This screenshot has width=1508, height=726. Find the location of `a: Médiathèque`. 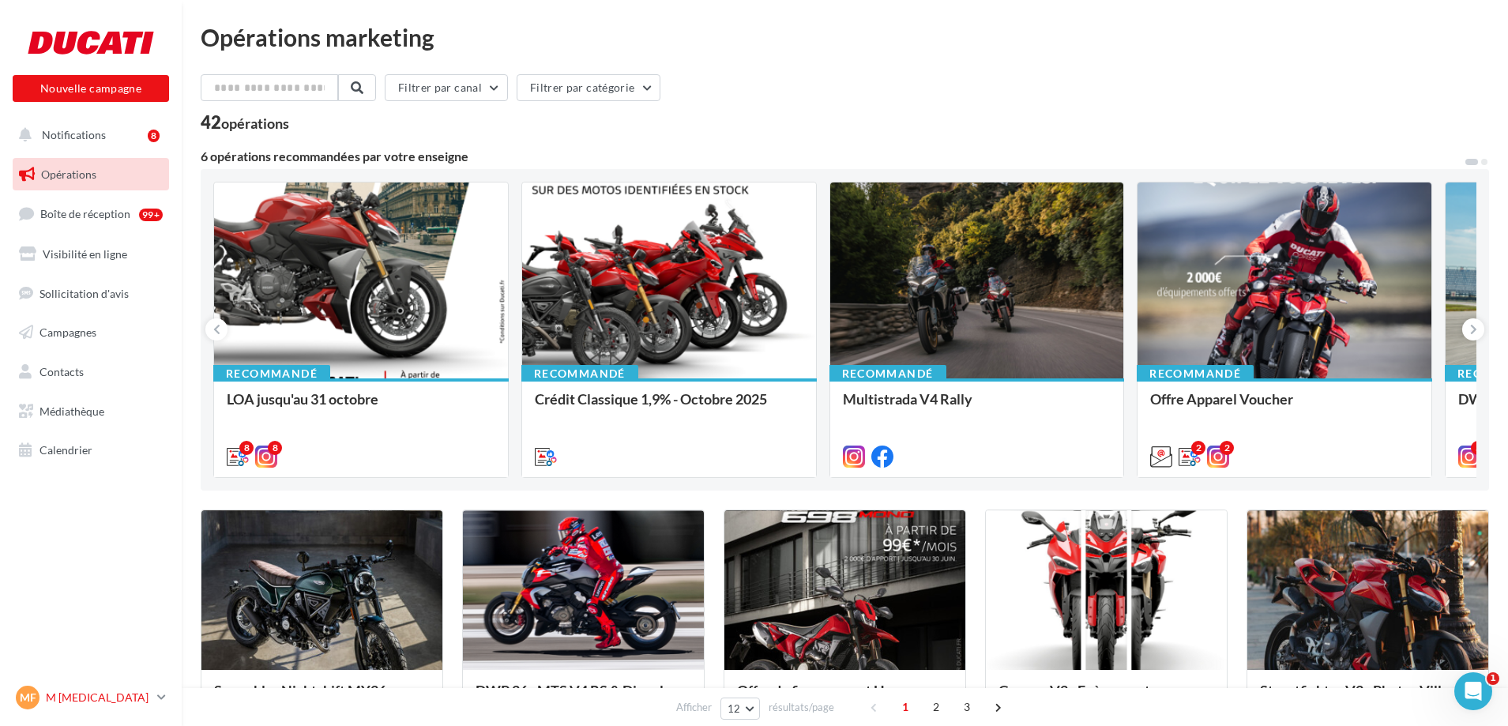

a: Médiathèque is located at coordinates (91, 412).